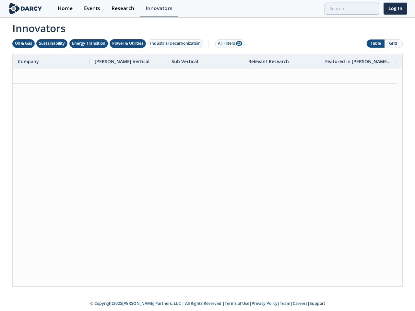 The width and height of the screenshot is (415, 311). Describe the element at coordinates (175, 43) in the screenshot. I see `div: Industrial Decarbonization` at that location.